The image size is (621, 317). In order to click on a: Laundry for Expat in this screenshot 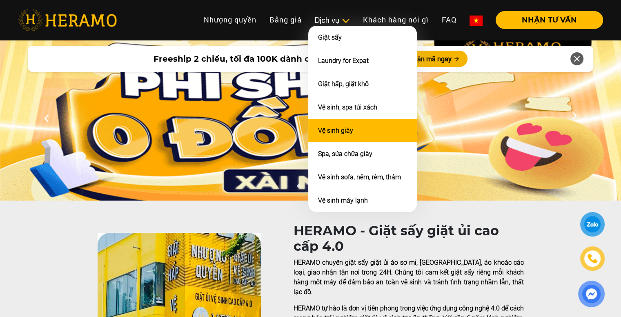, I will do `click(343, 60)`.